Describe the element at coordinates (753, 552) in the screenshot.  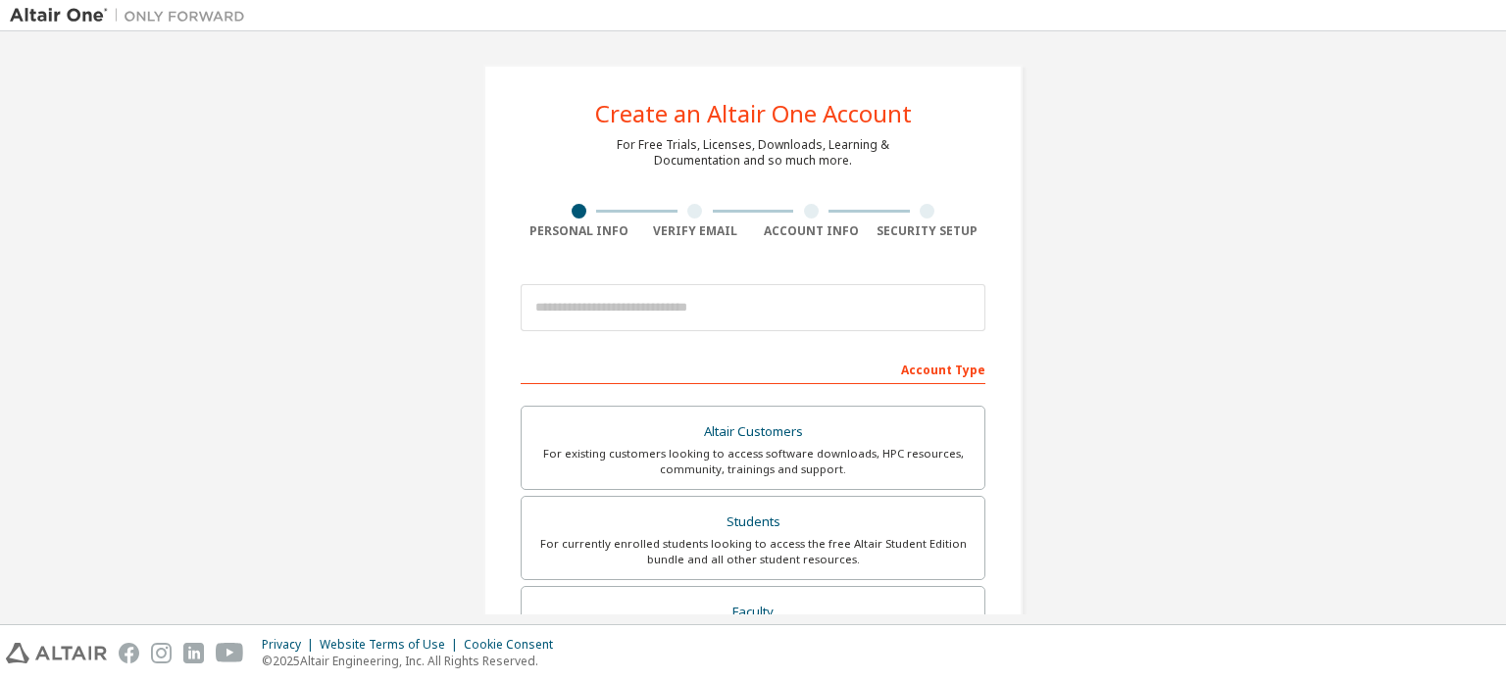
I see `div: For currently enrolled students looking to access the free Altair Student Edition bundle and all ...` at that location.